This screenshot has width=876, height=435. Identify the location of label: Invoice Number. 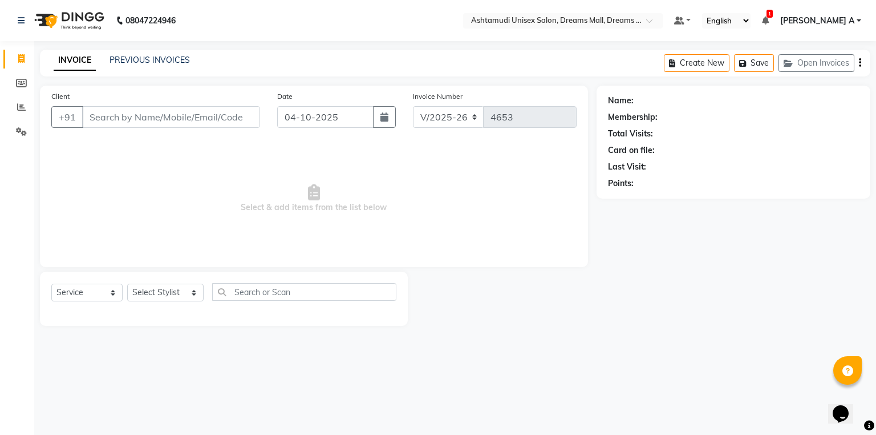
(438, 96).